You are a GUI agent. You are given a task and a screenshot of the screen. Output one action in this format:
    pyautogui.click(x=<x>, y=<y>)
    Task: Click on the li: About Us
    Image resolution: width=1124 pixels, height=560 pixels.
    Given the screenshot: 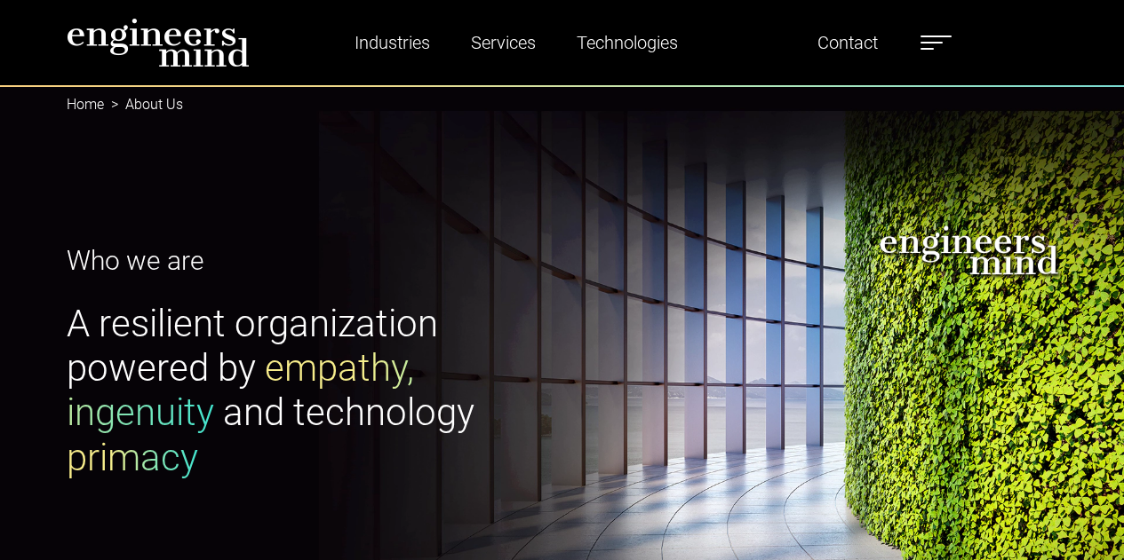 What is the action you would take?
    pyautogui.click(x=143, y=105)
    